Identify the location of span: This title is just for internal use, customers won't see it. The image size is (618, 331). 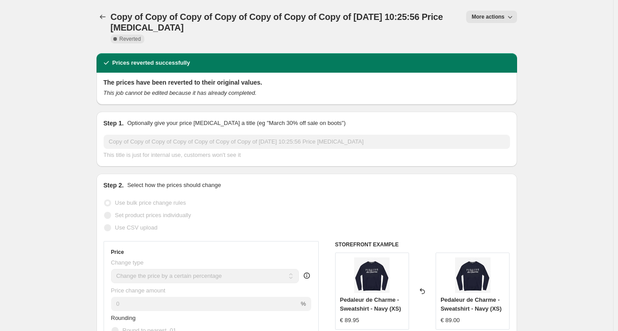
(172, 154).